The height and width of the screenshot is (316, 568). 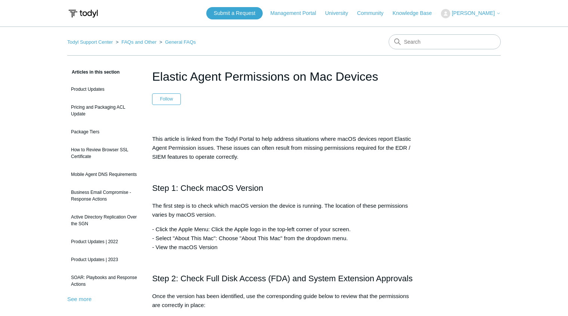 What do you see at coordinates (284, 210) in the screenshot?
I see `p: The first step is to check which macOS version the device is running. The location of these permi...` at bounding box center [284, 210].